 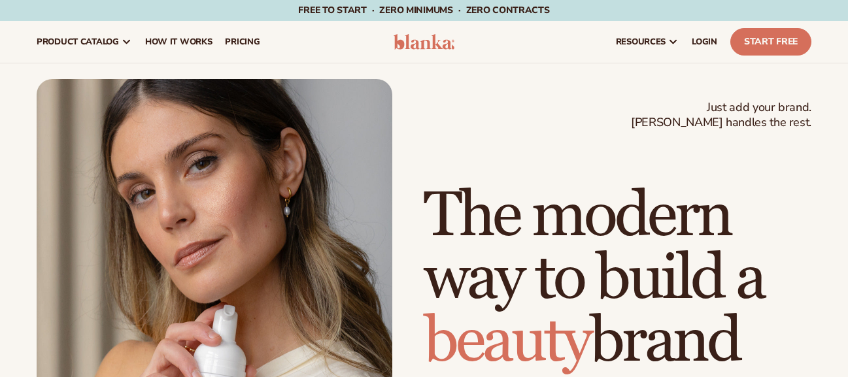 I want to click on span: resources, so click(x=641, y=42).